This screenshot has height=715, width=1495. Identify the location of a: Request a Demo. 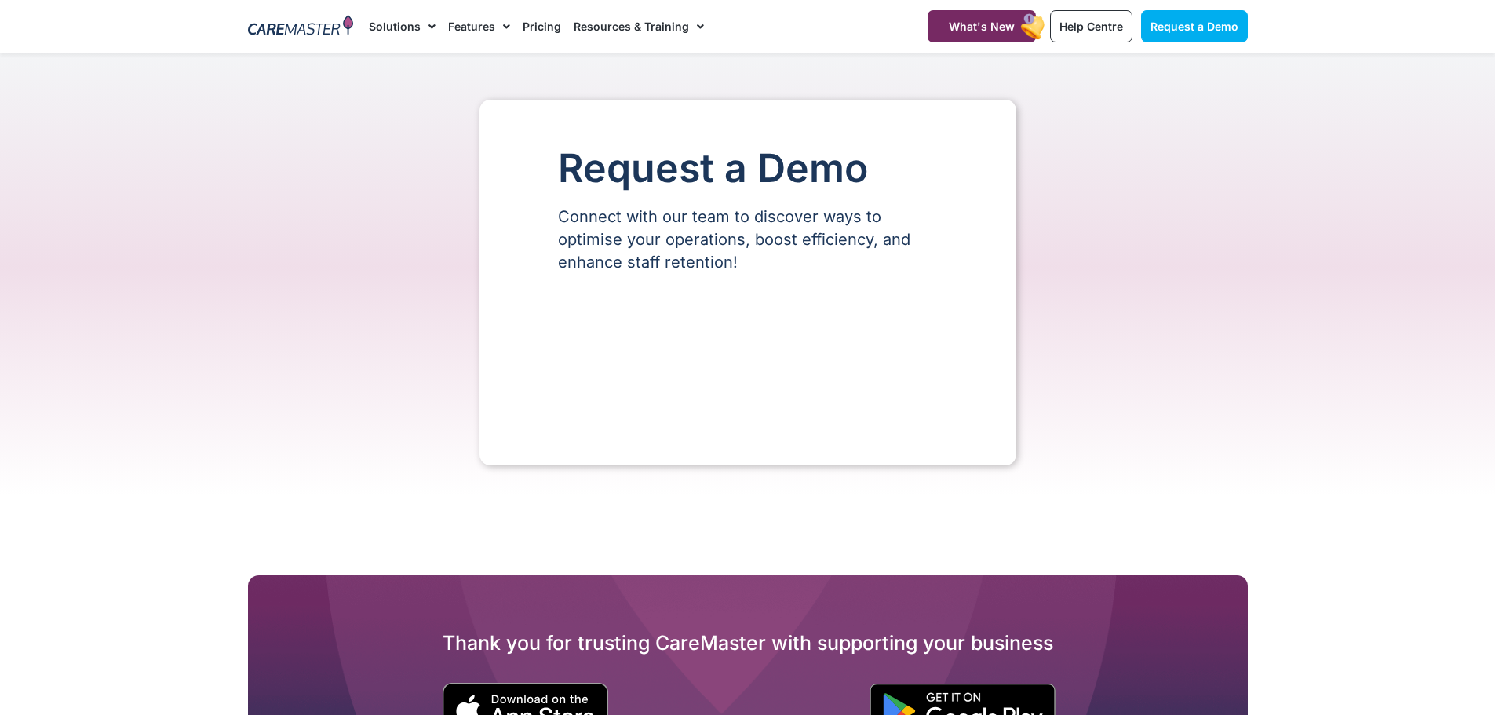
(1194, 26).